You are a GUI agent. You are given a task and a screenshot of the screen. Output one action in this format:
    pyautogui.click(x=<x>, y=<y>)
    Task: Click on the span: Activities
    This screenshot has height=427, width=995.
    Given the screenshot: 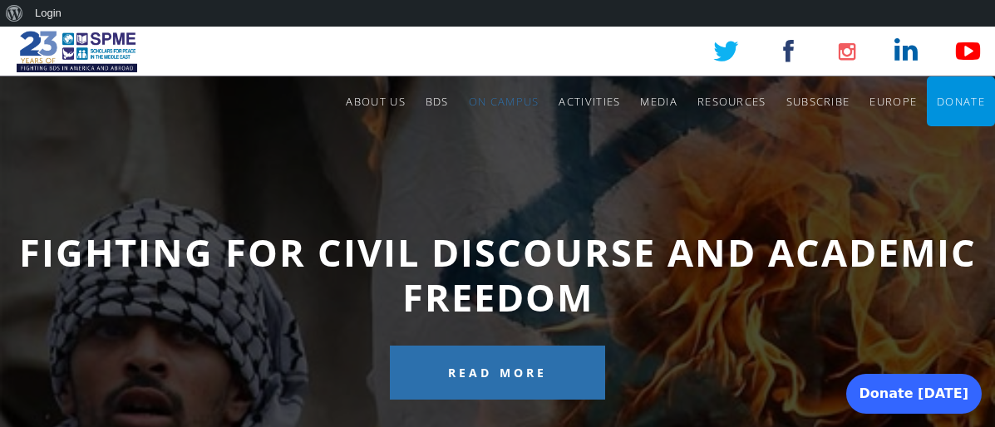 What is the action you would take?
    pyautogui.click(x=589, y=101)
    